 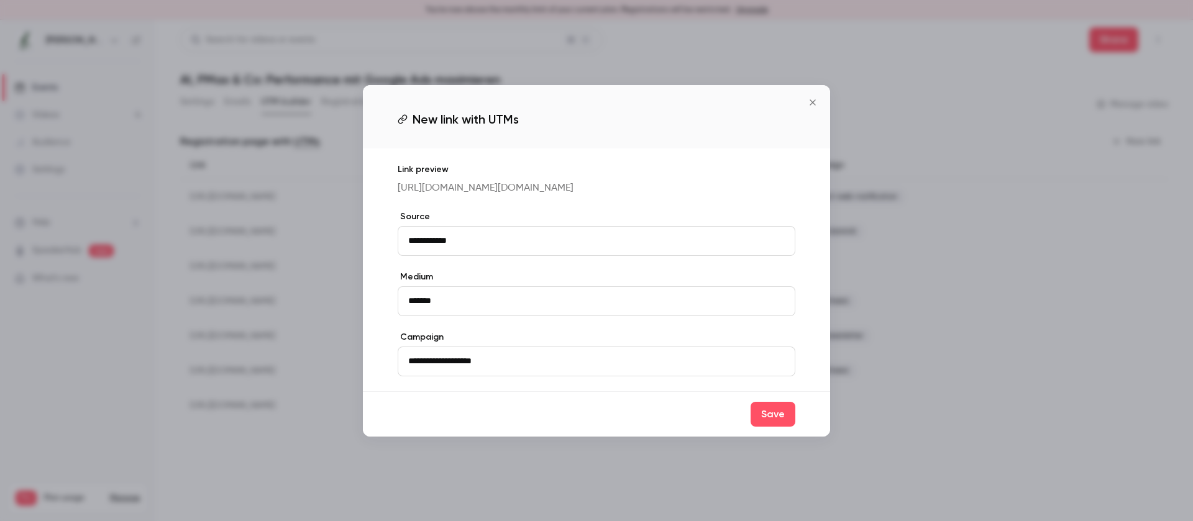 I want to click on button: Save, so click(x=773, y=414).